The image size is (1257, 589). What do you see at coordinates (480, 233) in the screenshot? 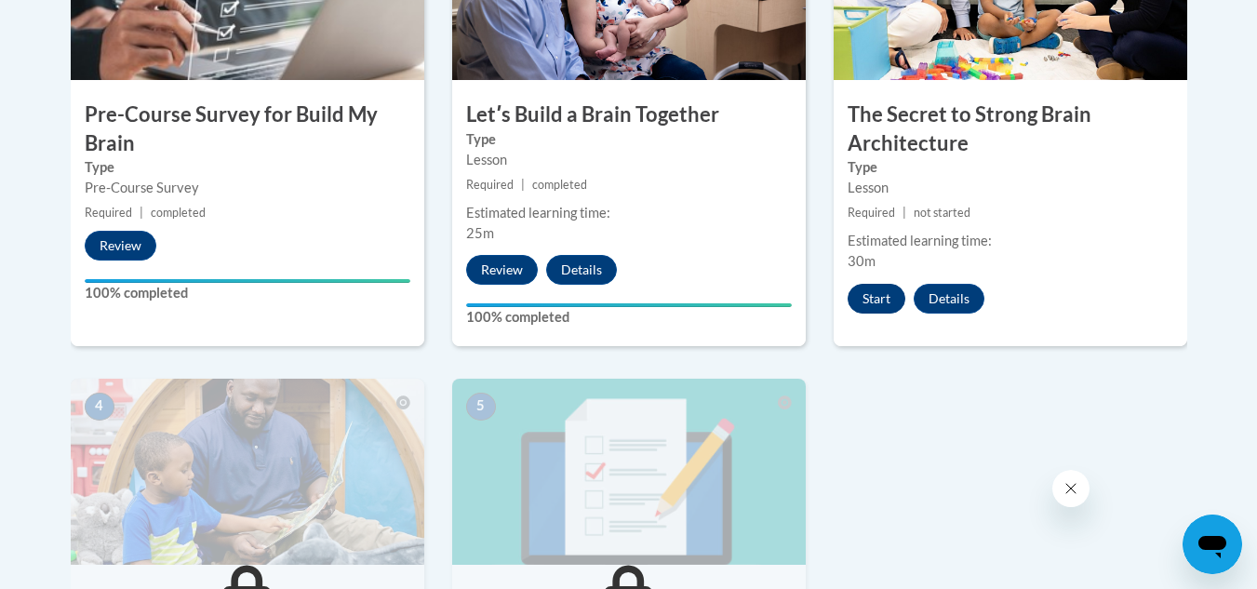
I see `span: 25m` at bounding box center [480, 233].